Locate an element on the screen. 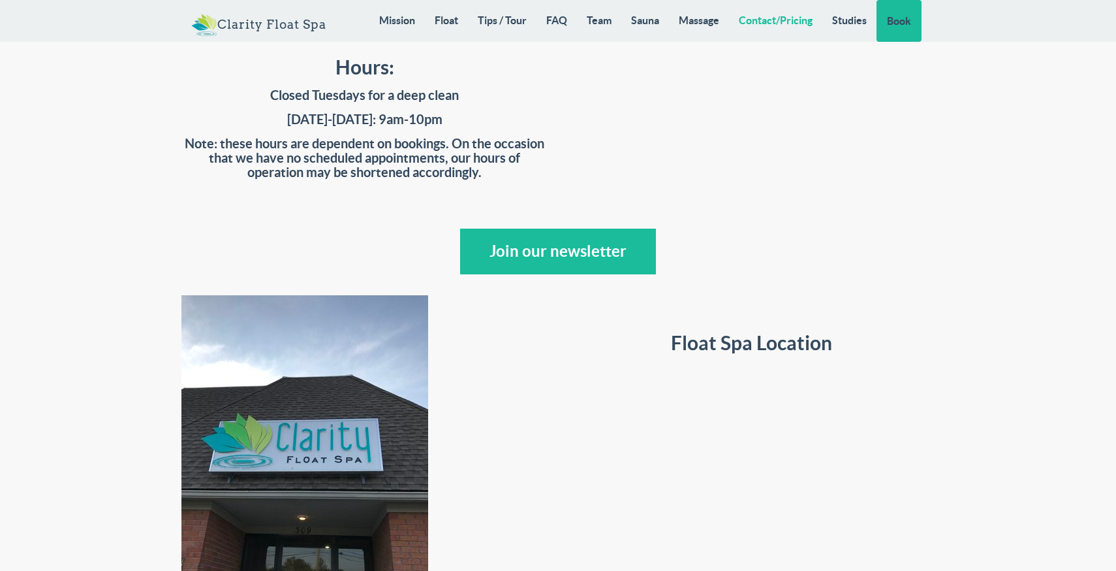  h4: Note: these hours are dependent on bookings. On the occasion that we have no scheduled appointmen... is located at coordinates (365, 158).